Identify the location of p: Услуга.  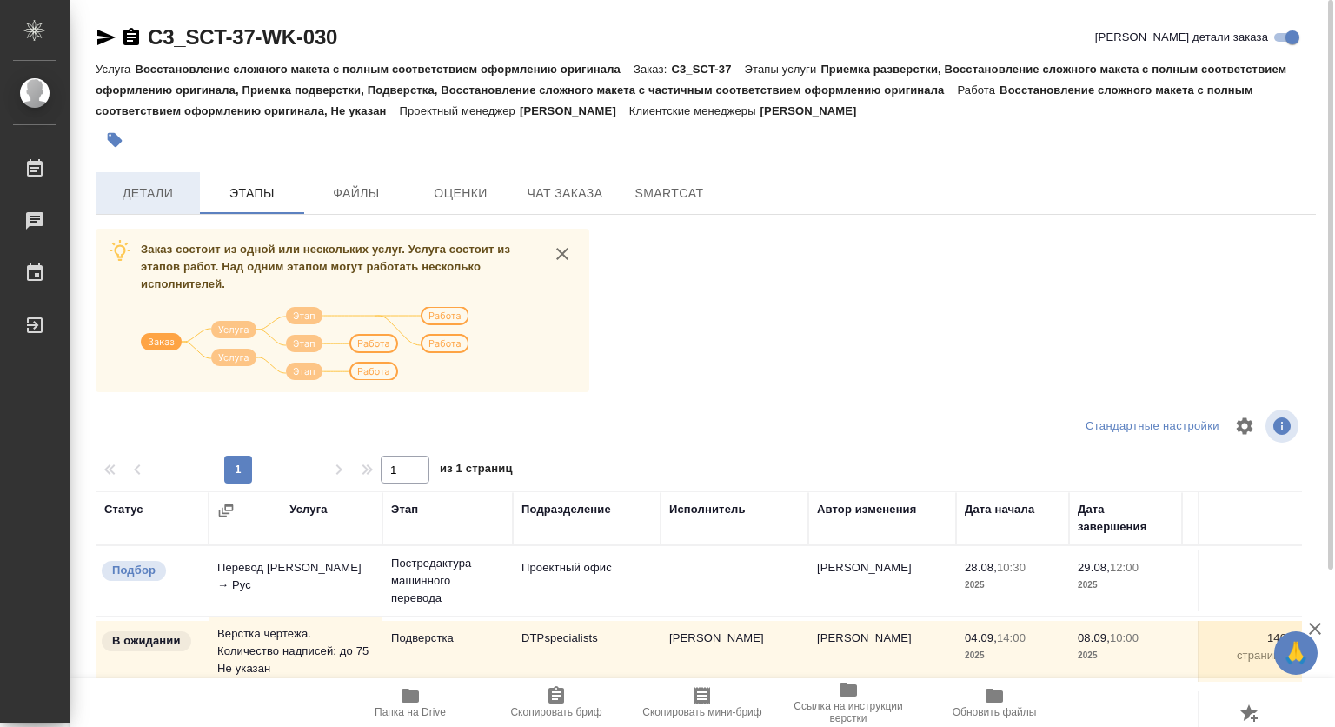
(115, 69).